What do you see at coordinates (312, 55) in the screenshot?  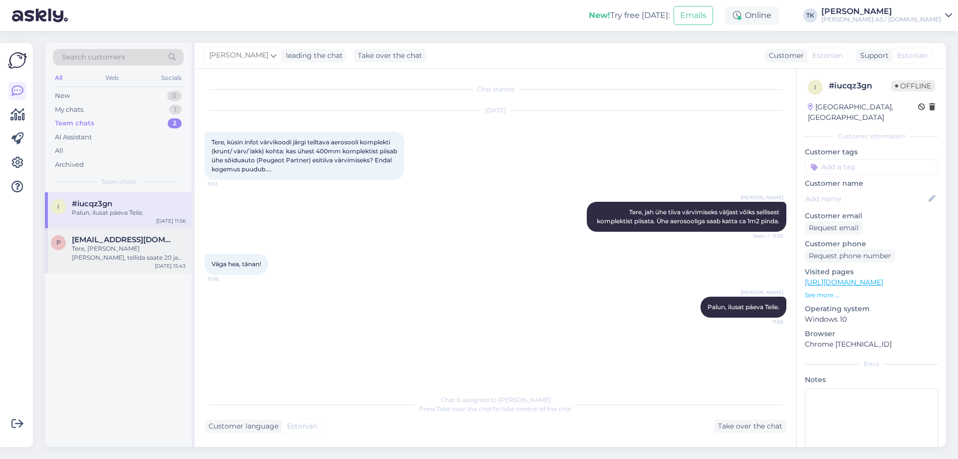 I see `div: leading the chat` at bounding box center [312, 55].